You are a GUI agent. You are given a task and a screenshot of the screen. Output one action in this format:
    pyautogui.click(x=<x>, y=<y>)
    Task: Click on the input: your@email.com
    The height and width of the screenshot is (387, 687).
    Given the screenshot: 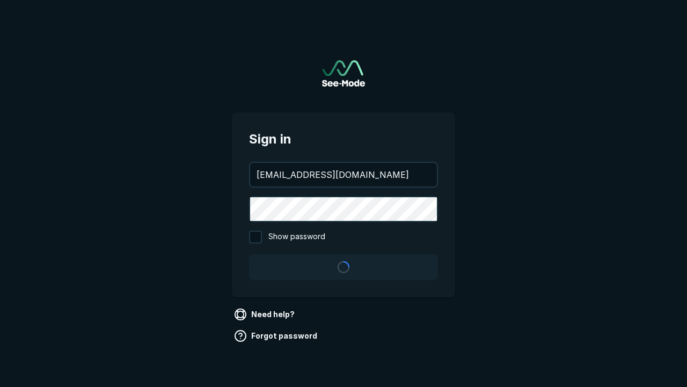 What is the action you would take?
    pyautogui.click(x=344, y=175)
    